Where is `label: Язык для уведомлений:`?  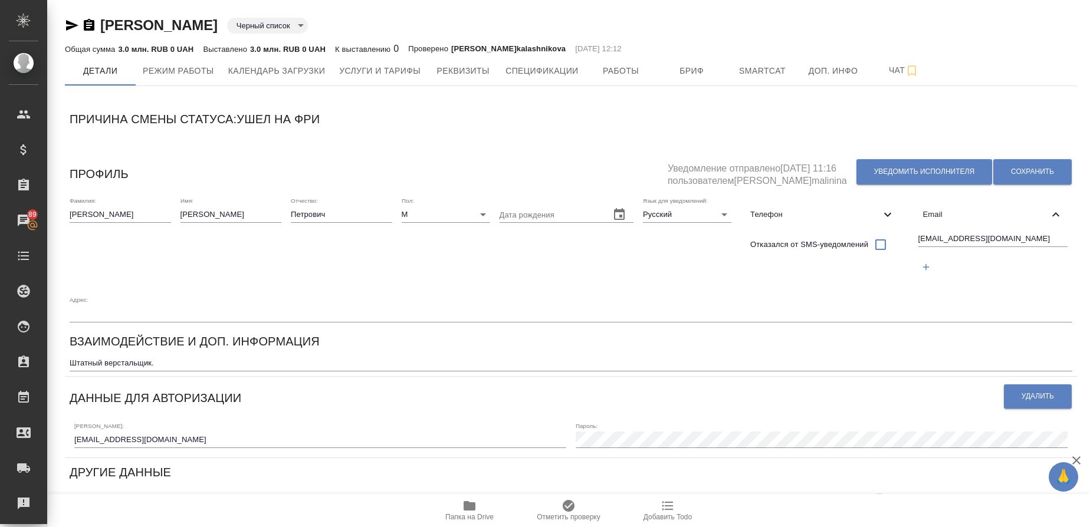
label: Язык для уведомлений: is located at coordinates (675, 201).